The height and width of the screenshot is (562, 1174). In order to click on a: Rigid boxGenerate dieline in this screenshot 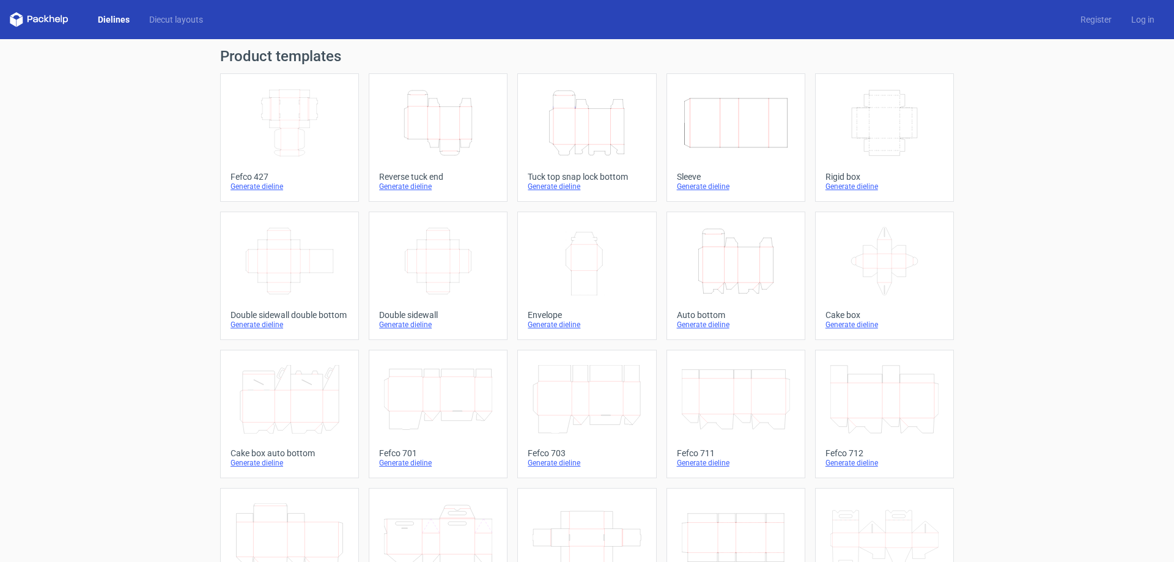, I will do `click(885, 138)`.